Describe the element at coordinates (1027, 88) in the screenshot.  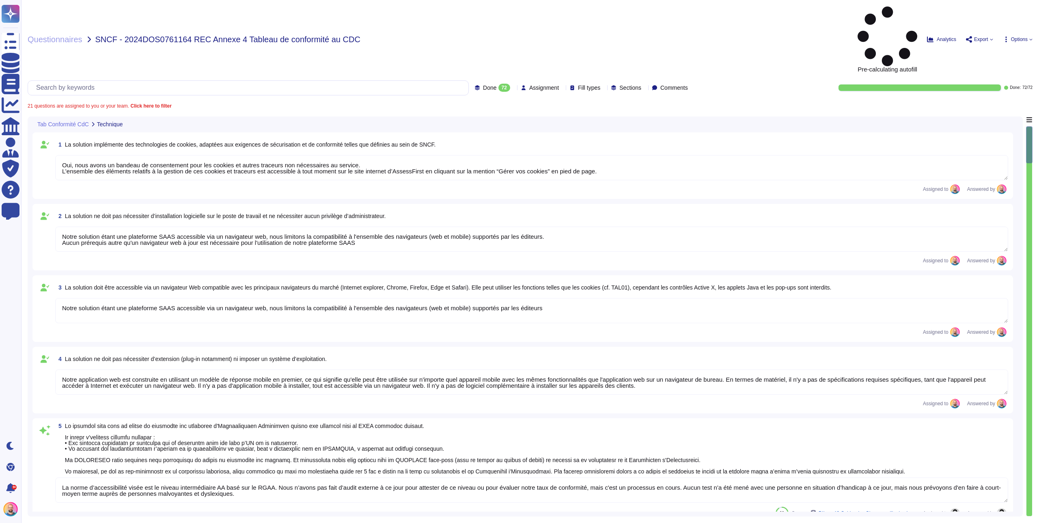
I see `span: 72 / 72` at that location.